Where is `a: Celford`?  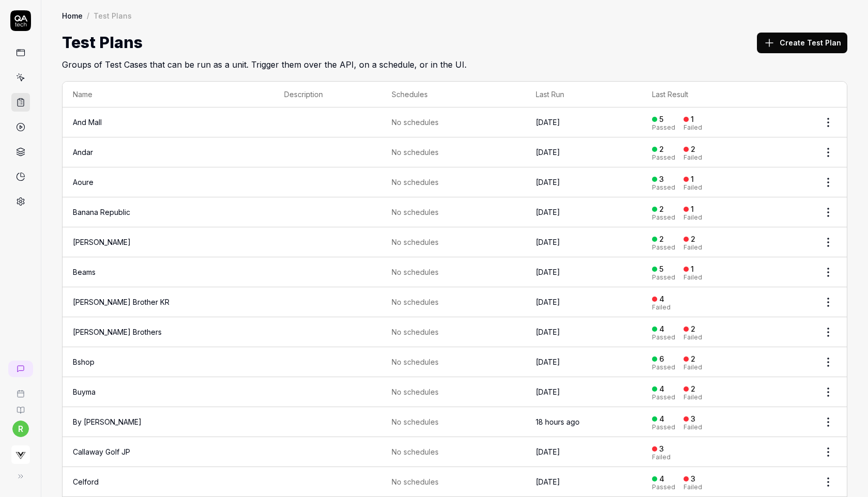 a: Celford is located at coordinates (86, 482).